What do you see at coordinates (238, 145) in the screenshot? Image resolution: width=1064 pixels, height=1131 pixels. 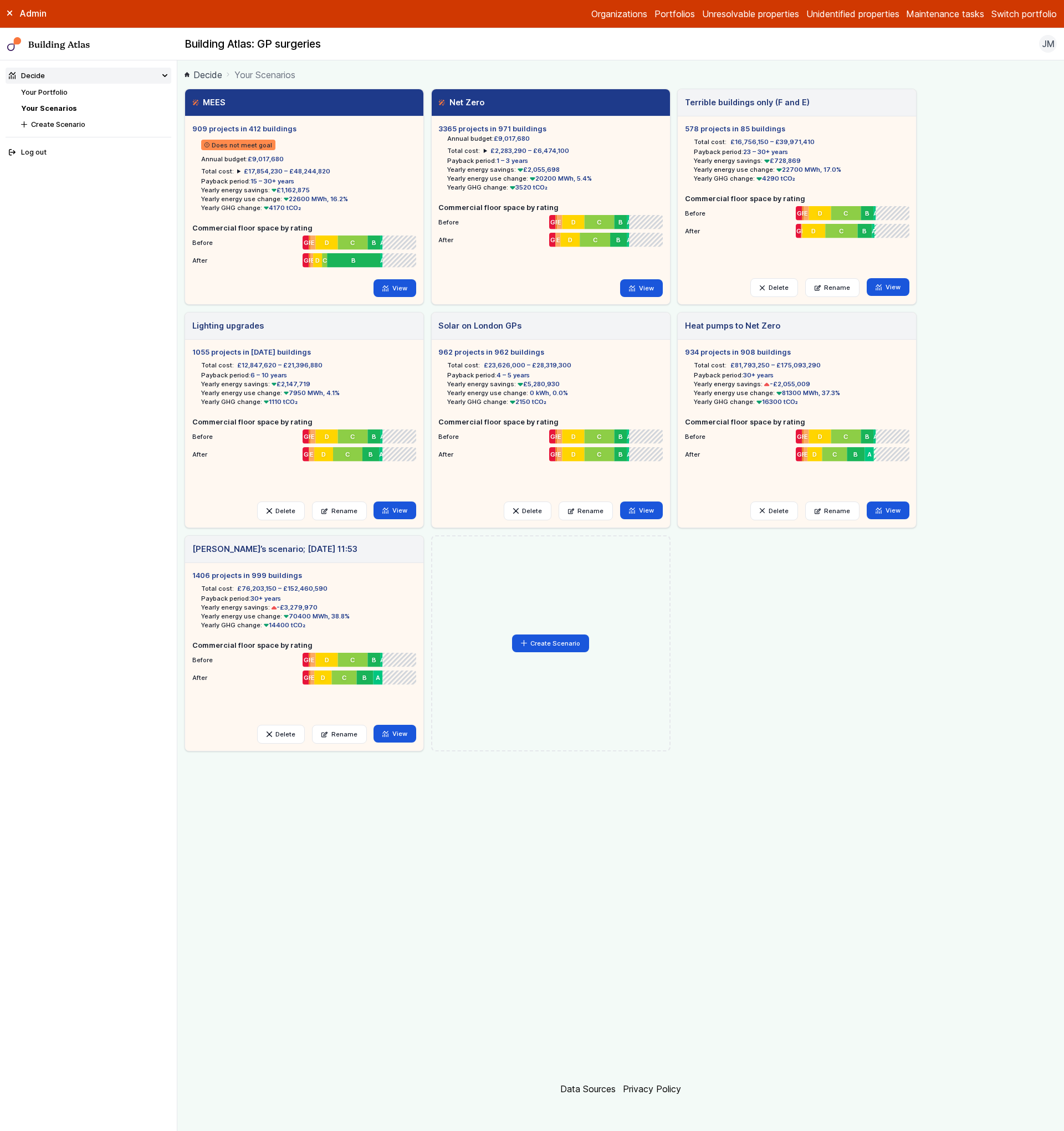 I see `span: Does not meet goal` at bounding box center [238, 145].